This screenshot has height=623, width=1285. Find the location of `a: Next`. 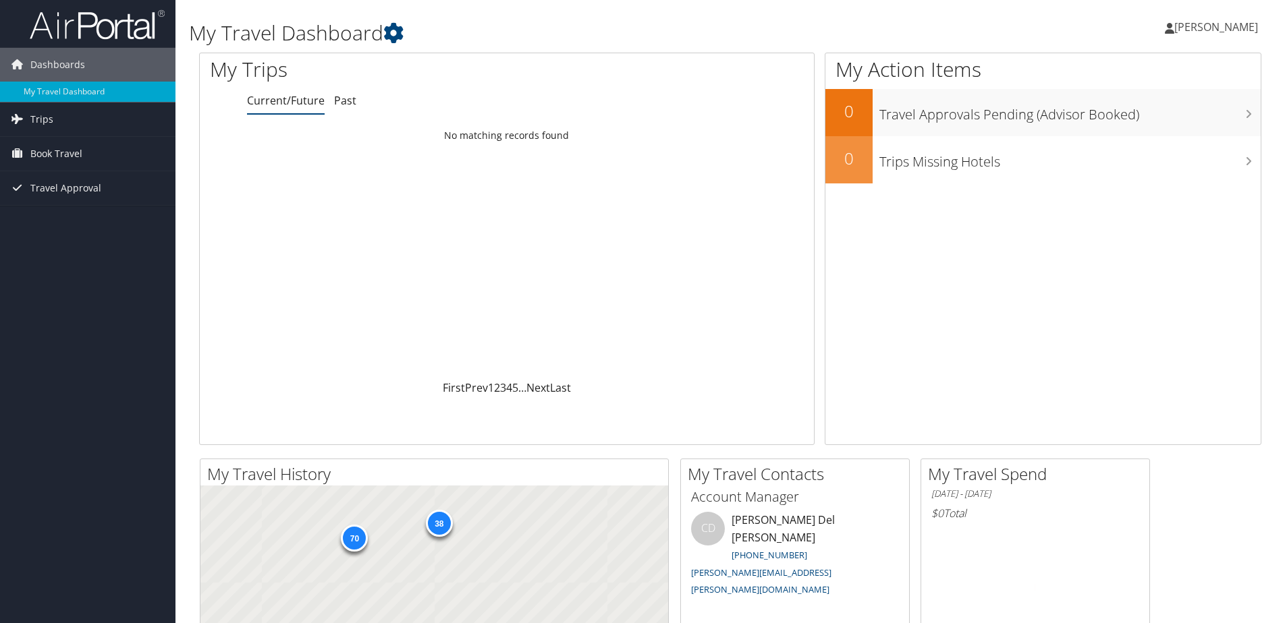

a: Next is located at coordinates (538, 388).